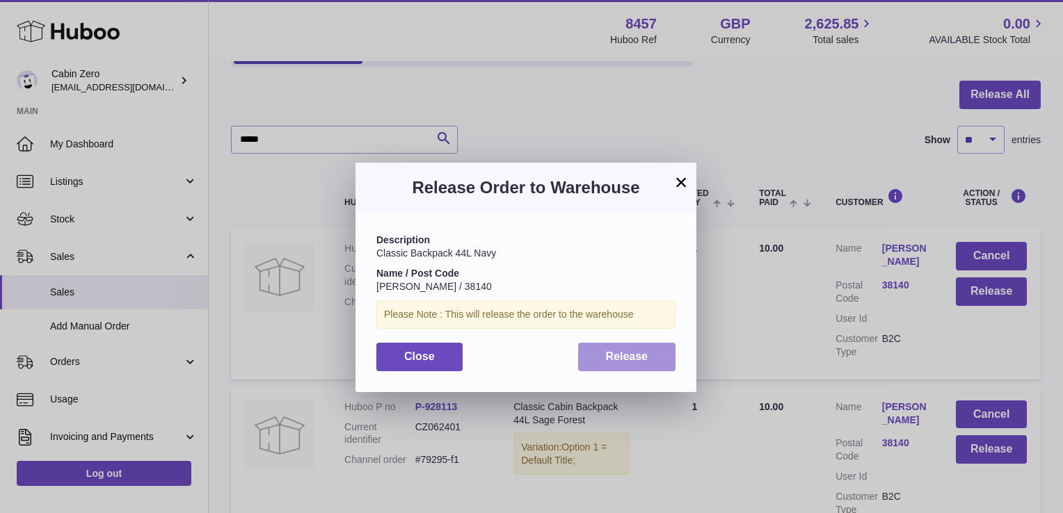 The image size is (1063, 513). Describe the element at coordinates (627, 357) in the screenshot. I see `button: Release` at that location.